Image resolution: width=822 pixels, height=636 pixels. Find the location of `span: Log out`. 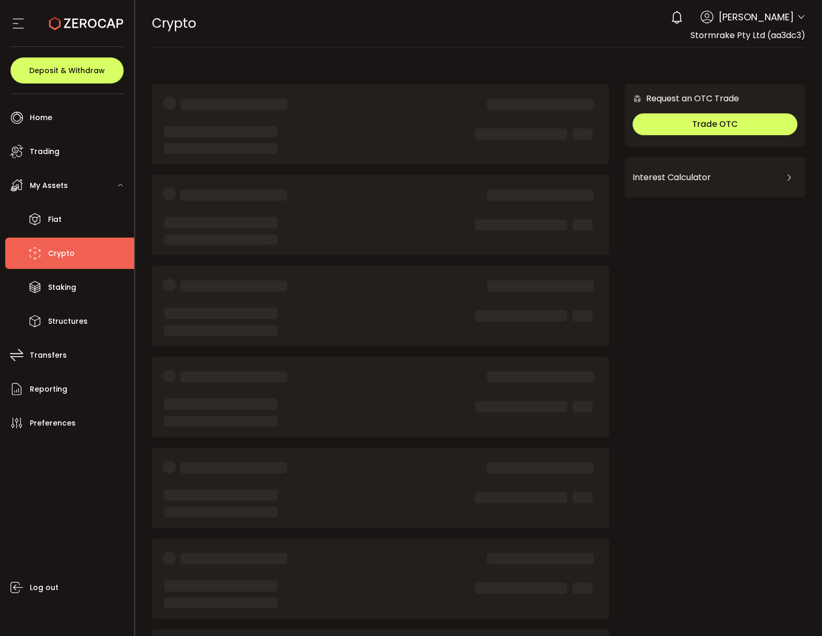

span: Log out is located at coordinates (44, 587).